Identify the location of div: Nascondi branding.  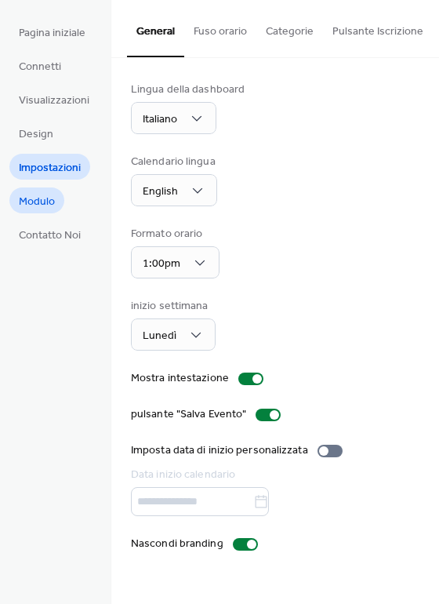
(177, 543).